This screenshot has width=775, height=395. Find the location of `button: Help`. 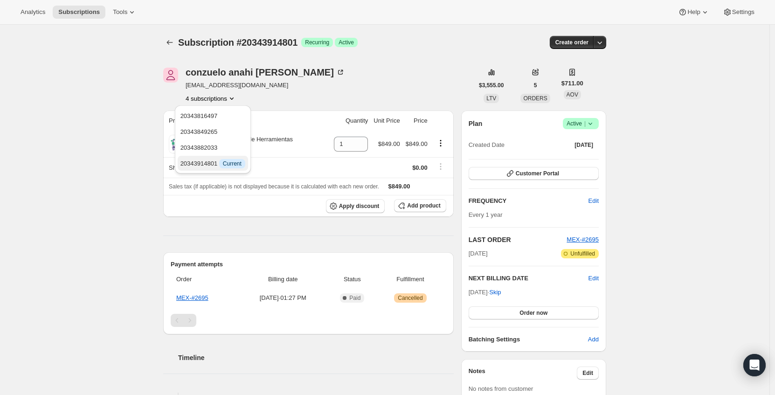

button: Help is located at coordinates (694, 12).